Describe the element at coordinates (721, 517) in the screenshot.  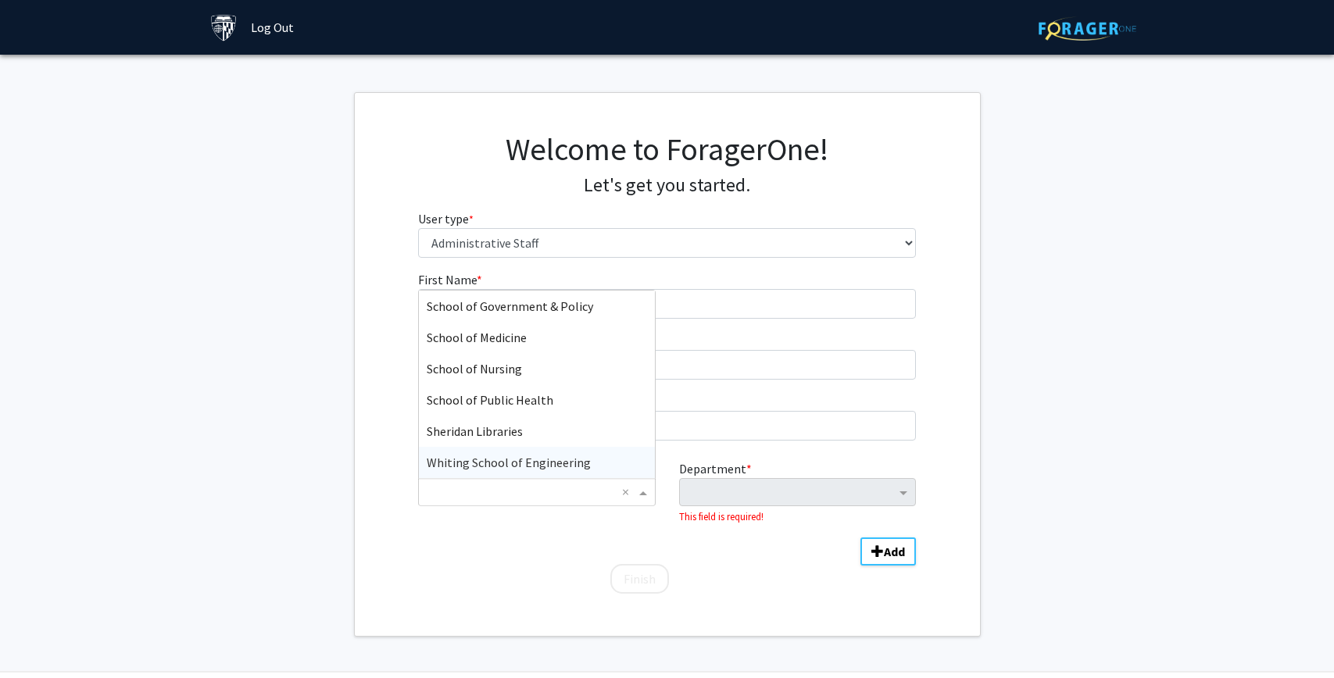
I see `small: This field is required!` at that location.